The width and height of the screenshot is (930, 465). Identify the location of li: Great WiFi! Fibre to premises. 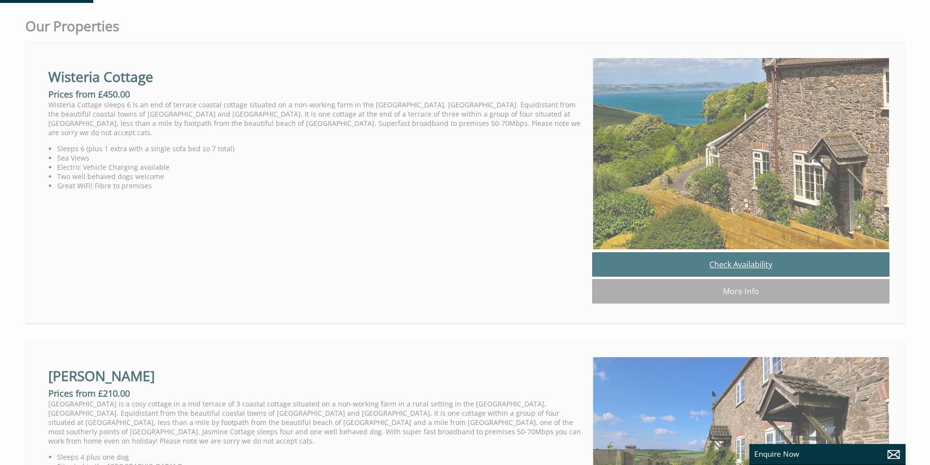
(321, 185).